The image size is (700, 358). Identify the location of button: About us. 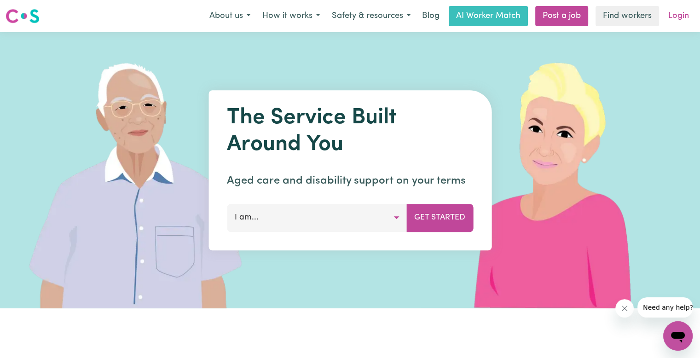
(230, 16).